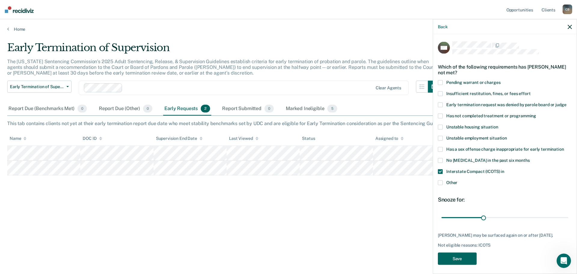 The height and width of the screenshot is (274, 577). I want to click on button: Back, so click(443, 26).